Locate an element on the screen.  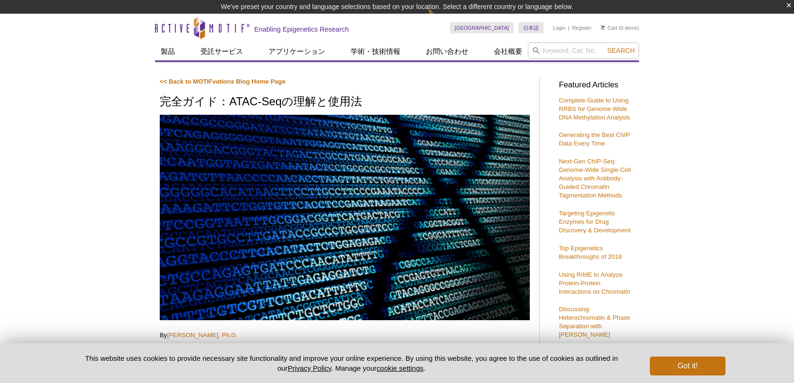
a: Next-Gen ChIP-Seq: Genome-Wide Single-Cell Analysis with Antibody-Guided Chromatin Tagmentation M... is located at coordinates (595, 178).